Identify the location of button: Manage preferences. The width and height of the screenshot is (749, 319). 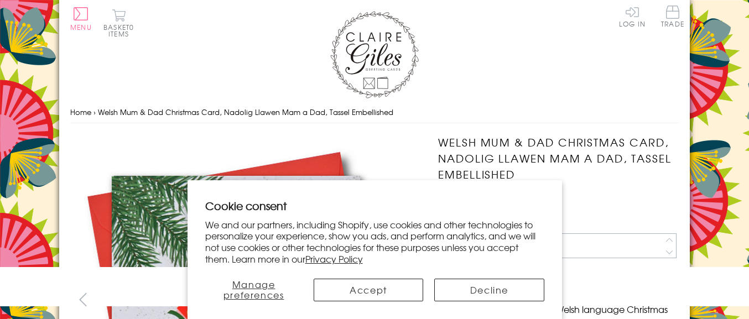
(254, 290).